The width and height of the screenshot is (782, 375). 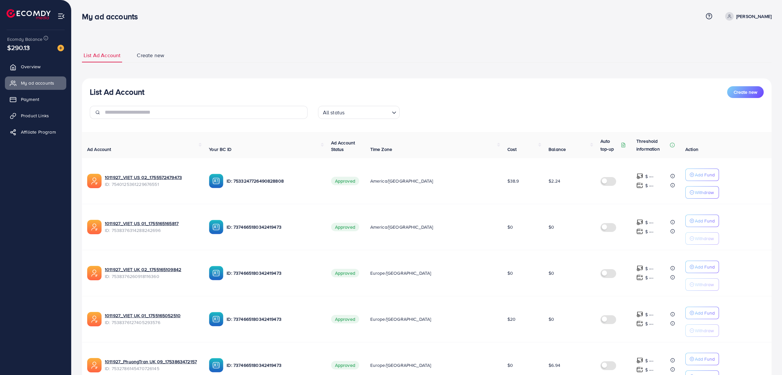 I want to click on h3: My ad accounts, so click(x=112, y=16).